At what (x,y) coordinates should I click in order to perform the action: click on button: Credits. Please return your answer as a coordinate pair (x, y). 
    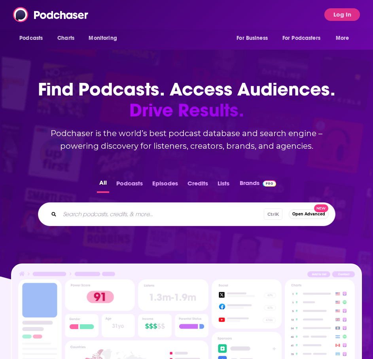
    Looking at the image, I should click on (198, 185).